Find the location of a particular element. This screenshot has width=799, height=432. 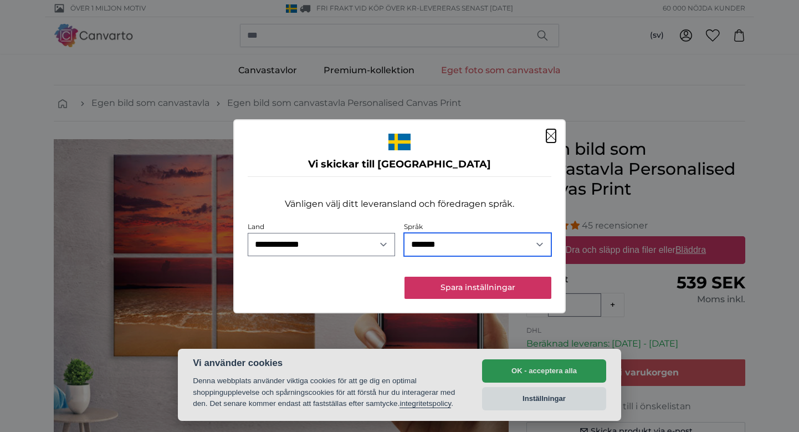

button: Stäng is located at coordinates (551, 136).